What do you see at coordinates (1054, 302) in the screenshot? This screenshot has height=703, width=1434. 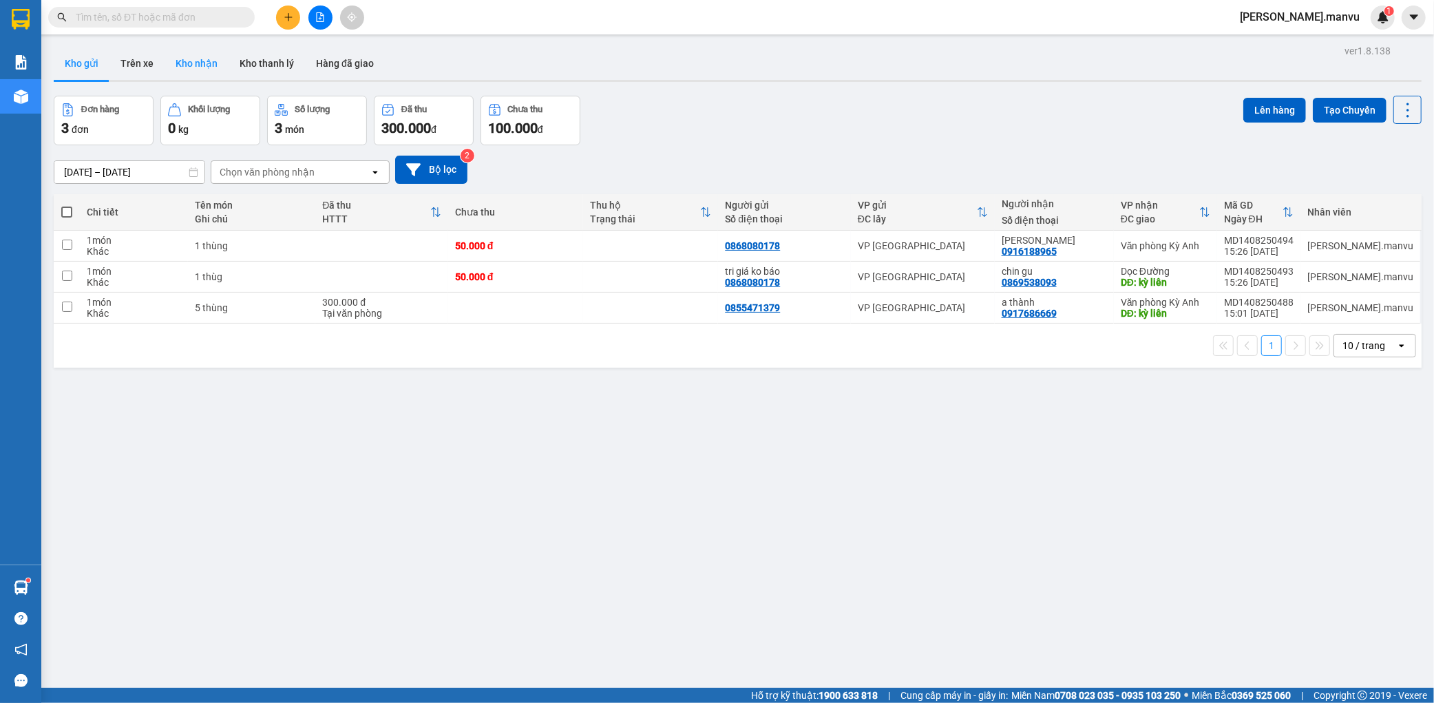 I see `div: a thành` at bounding box center [1054, 302].